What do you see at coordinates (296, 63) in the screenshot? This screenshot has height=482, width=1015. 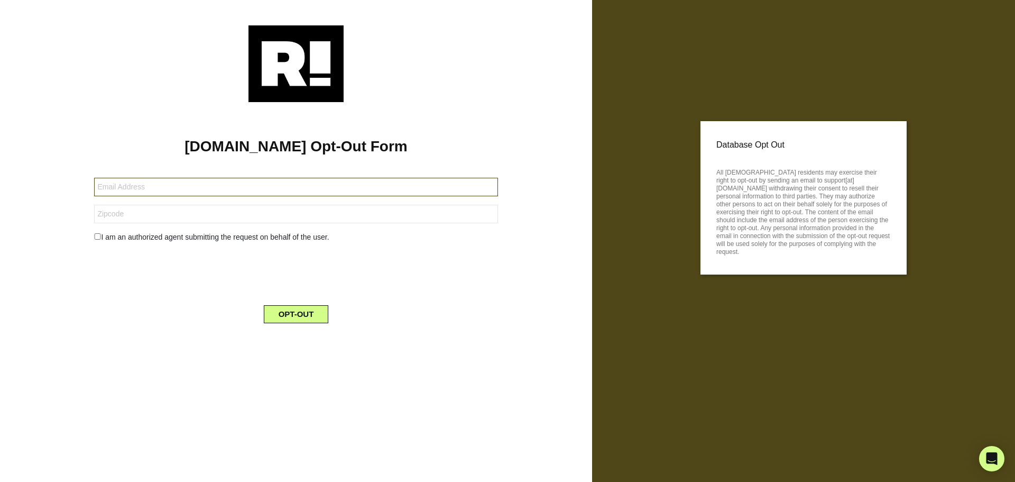 I see `img: Retention.com` at bounding box center [296, 63].